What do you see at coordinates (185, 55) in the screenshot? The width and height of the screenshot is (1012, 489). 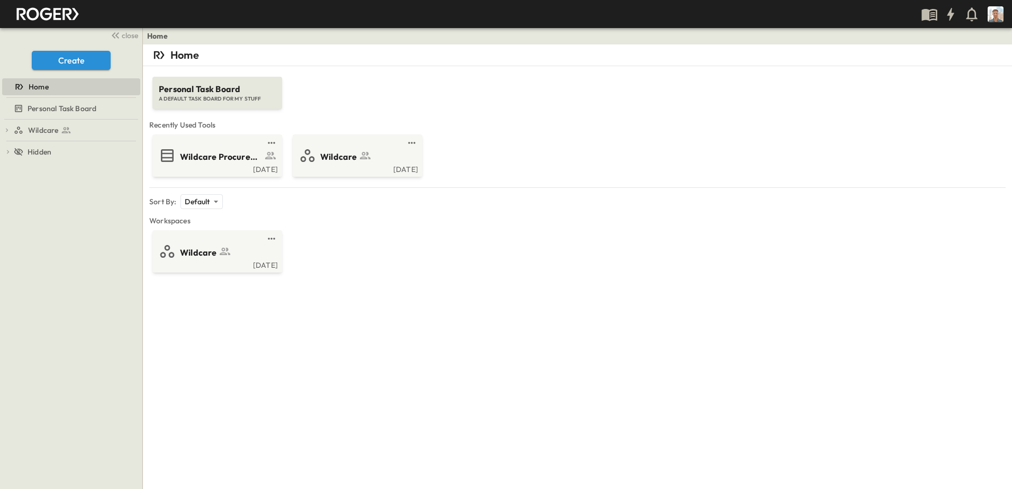 I see `p: Home` at bounding box center [185, 55].